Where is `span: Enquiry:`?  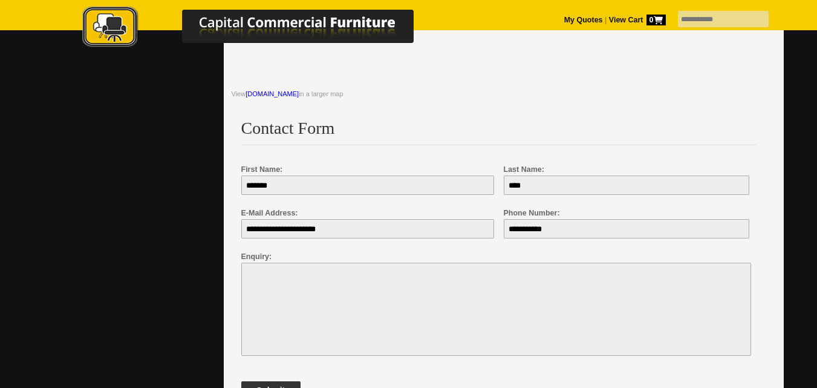 span: Enquiry: is located at coordinates (256, 256).